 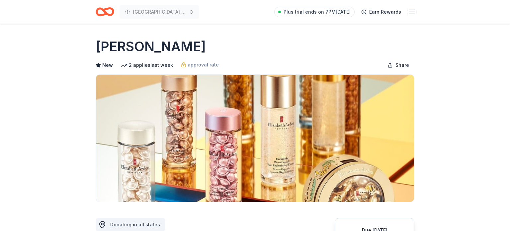 I want to click on span: approval rate, so click(x=203, y=65).